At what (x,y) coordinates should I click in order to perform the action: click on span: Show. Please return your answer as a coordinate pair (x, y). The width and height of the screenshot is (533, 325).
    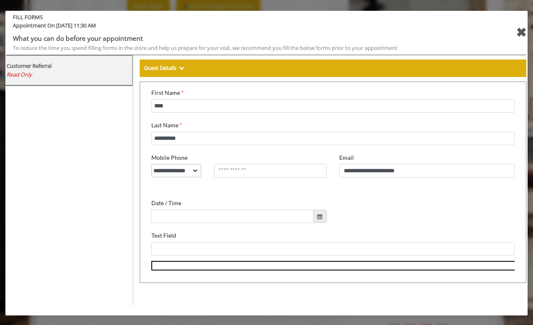
    Looking at the image, I should click on (181, 68).